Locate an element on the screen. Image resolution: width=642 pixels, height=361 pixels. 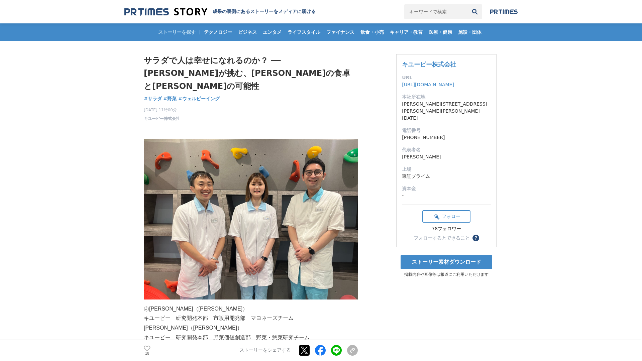
dt: 代表者名 is located at coordinates (446, 150).